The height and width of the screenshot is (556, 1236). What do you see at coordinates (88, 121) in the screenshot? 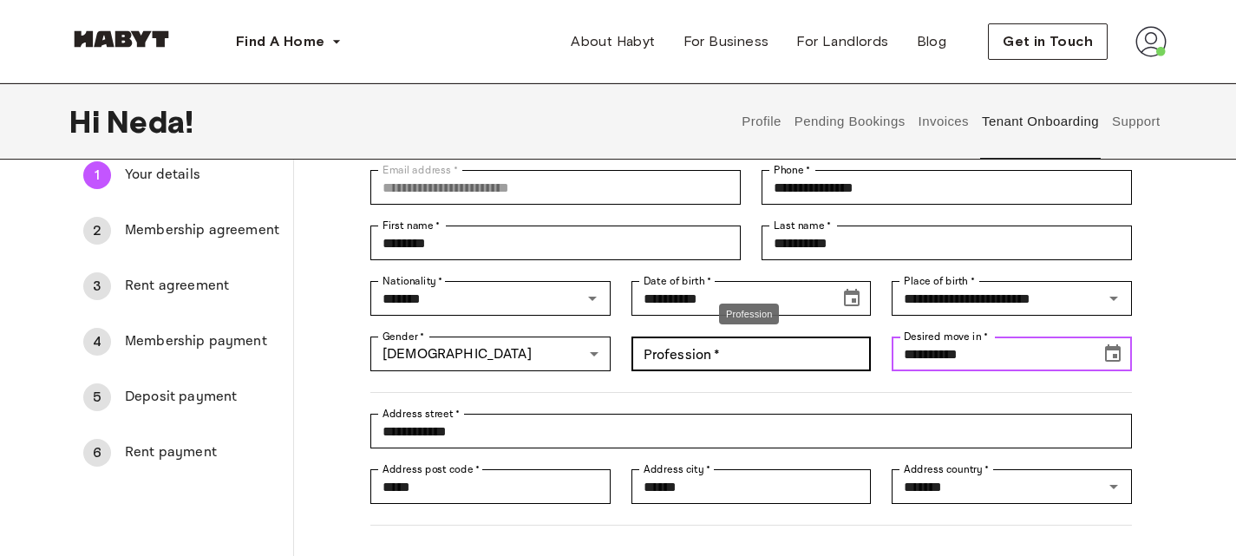
I see `span: Hi` at bounding box center [88, 121].